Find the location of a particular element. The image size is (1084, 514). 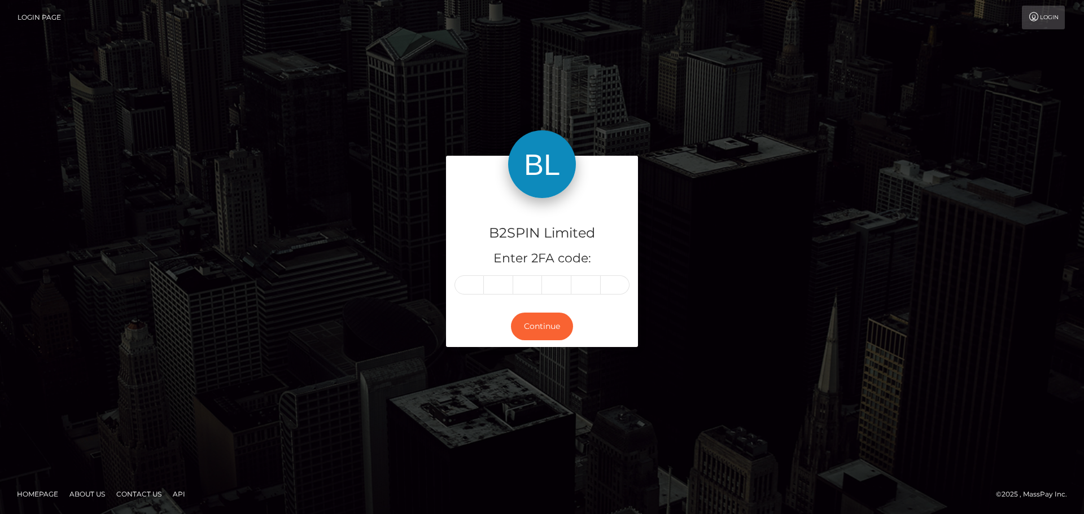

img: B2SPIN Limited is located at coordinates (542, 164).